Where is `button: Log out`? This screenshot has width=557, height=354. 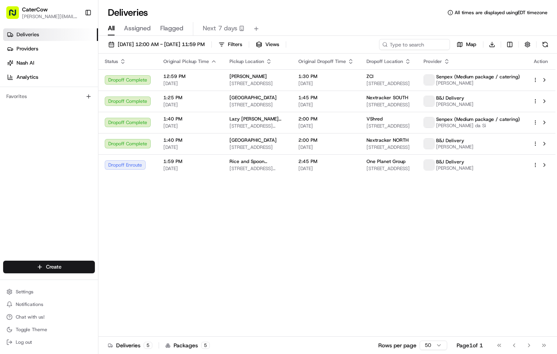 button: Log out is located at coordinates (49, 342).